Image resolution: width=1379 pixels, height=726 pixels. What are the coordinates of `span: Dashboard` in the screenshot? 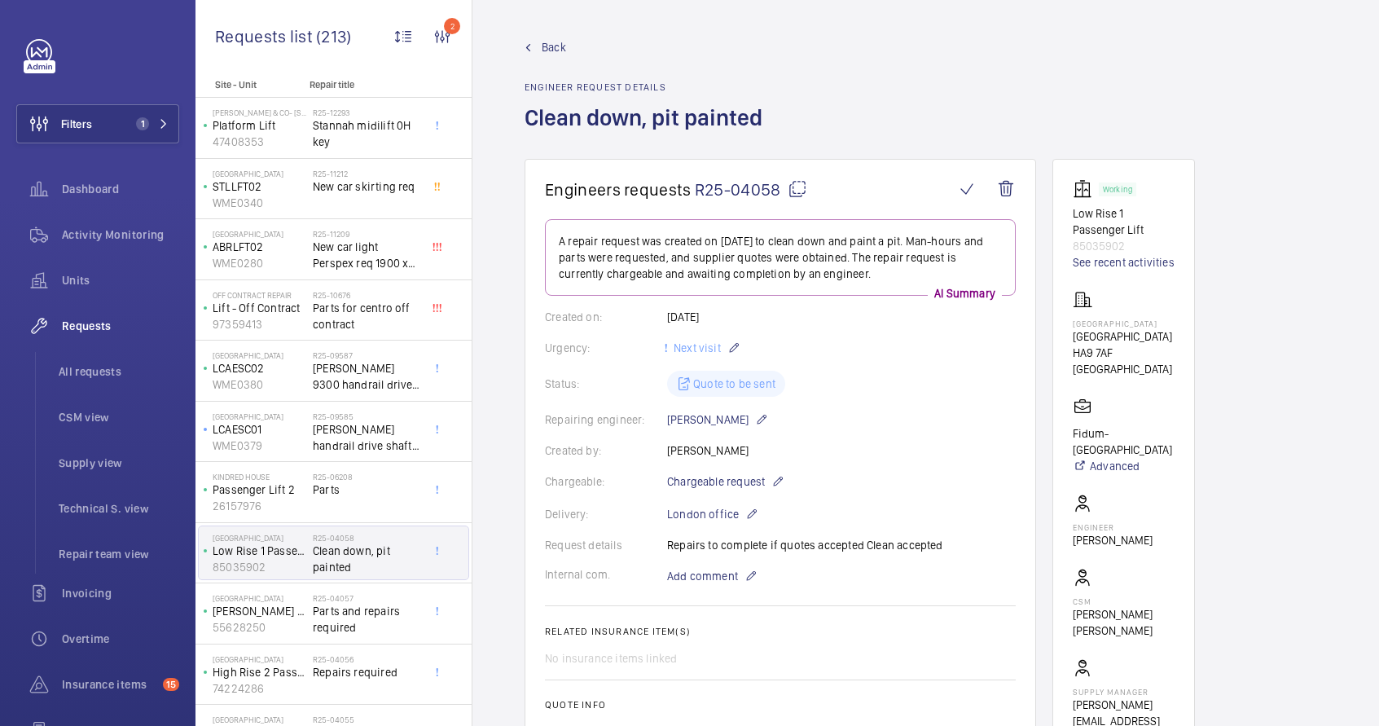 It's located at (121, 189).